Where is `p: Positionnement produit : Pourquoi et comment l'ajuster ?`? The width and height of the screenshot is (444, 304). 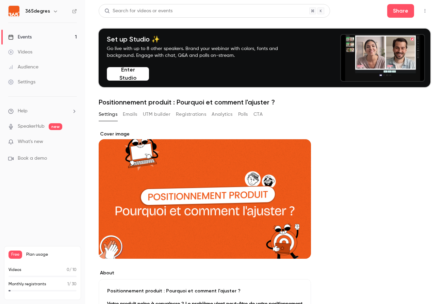 p: Positionnement produit : Pourquoi et comment l'ajuster ? is located at coordinates (205, 291).